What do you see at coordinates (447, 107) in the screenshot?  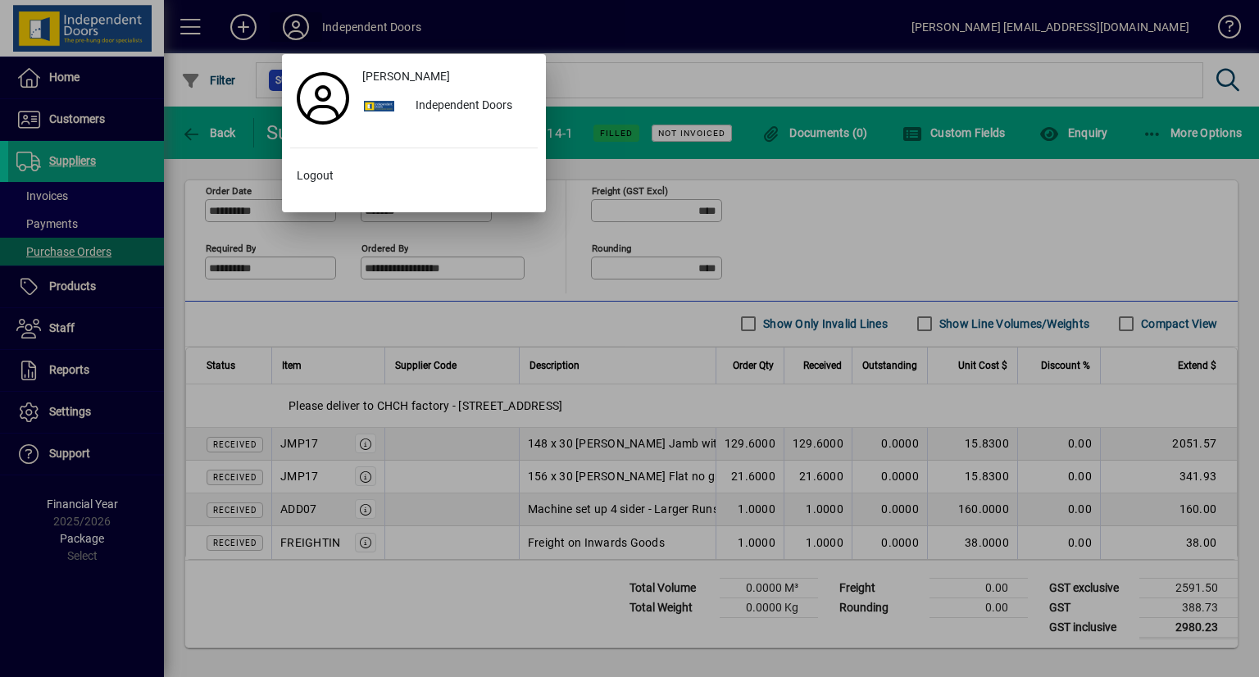 I see `button: Independent Doors` at bounding box center [447, 107].